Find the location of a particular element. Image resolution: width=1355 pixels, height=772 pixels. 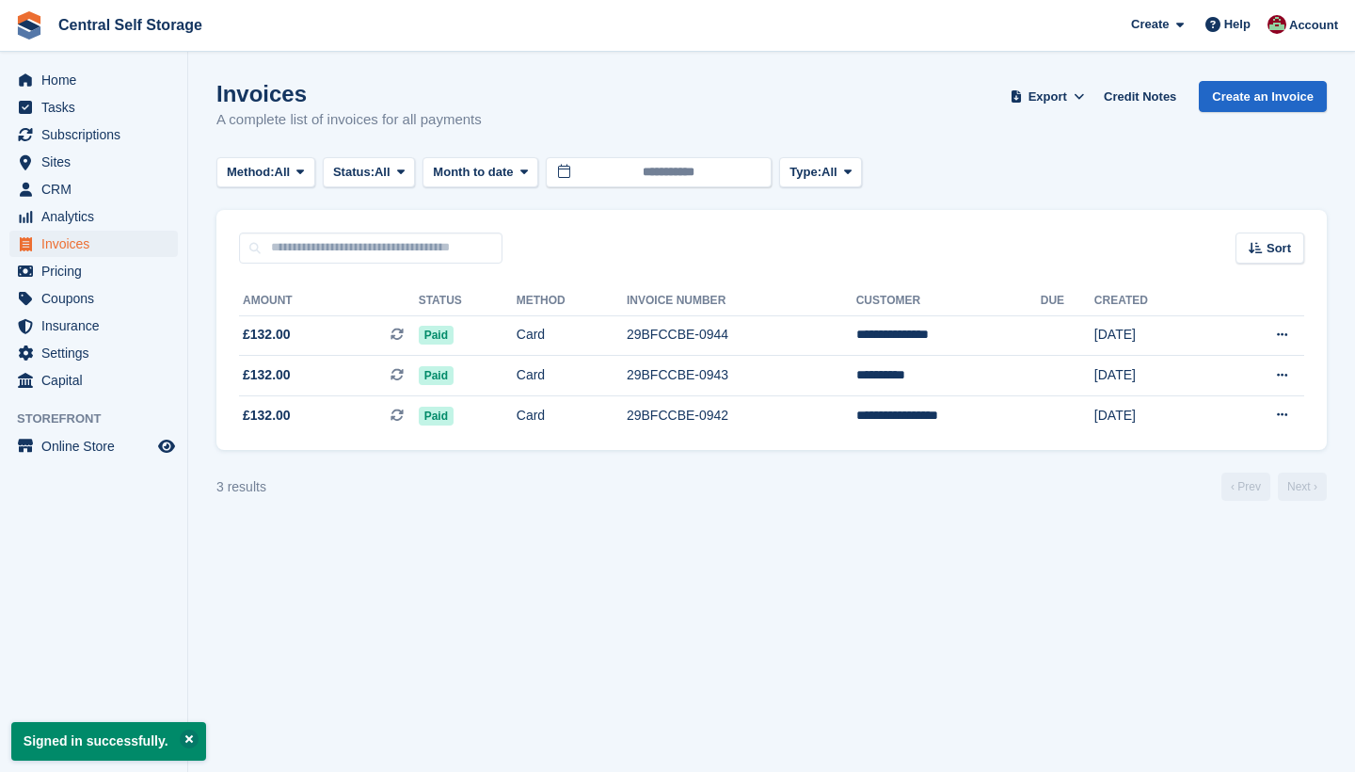

span: Settings is located at coordinates (98, 353).